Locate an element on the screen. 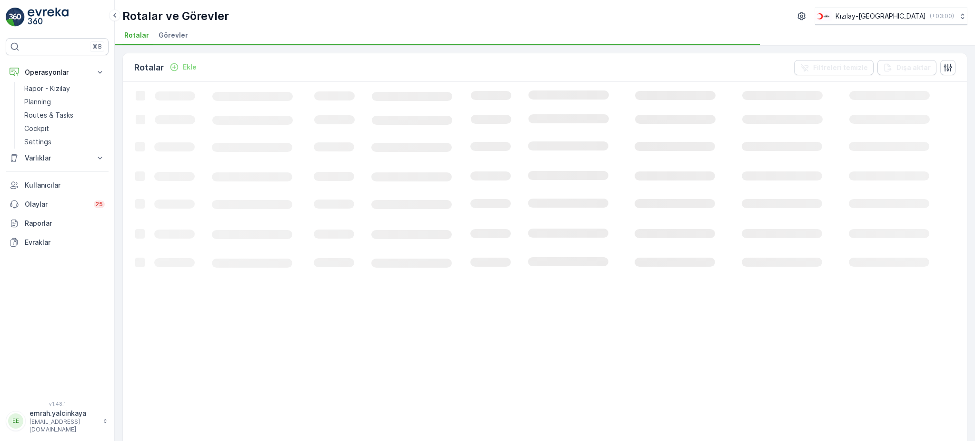  img: logo_light-DOdMpM7g.png is located at coordinates (48, 17).